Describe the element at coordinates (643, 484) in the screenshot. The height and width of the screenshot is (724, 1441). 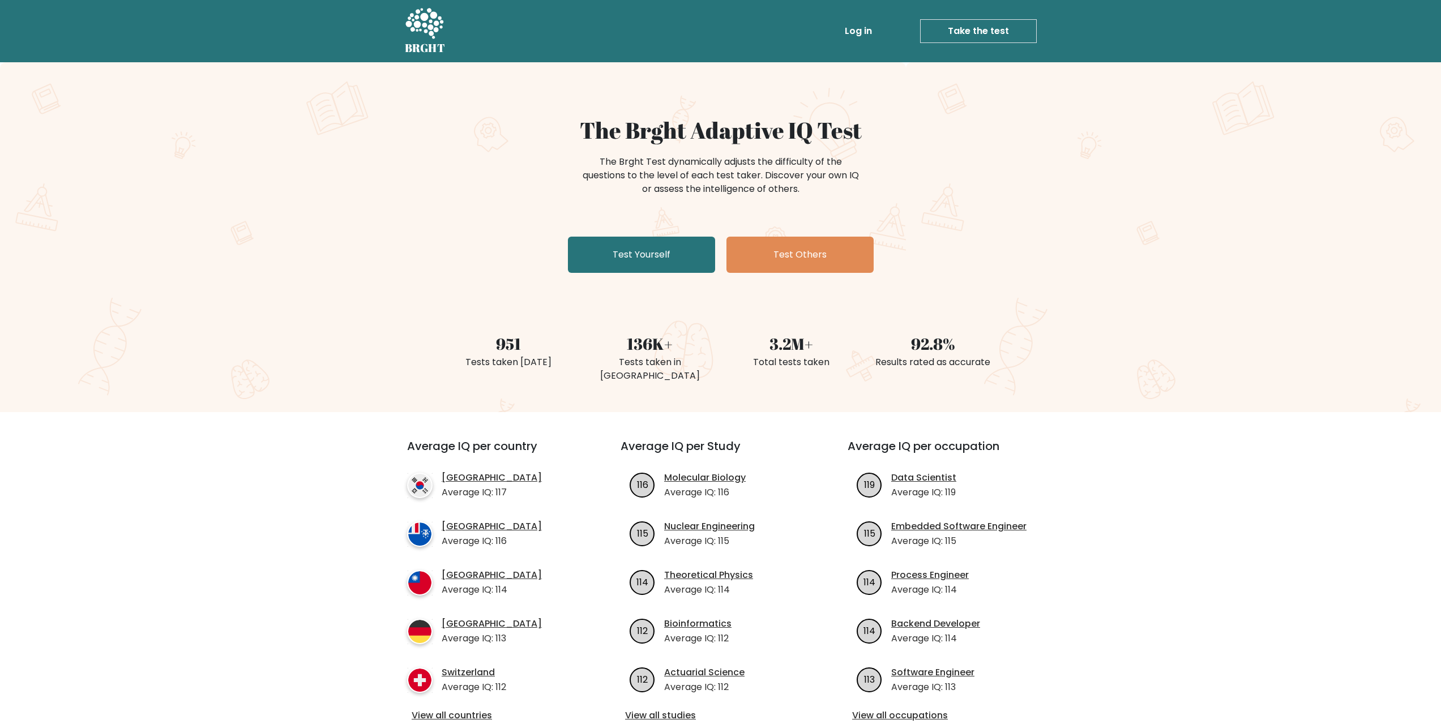
I see `text: 116` at that location.